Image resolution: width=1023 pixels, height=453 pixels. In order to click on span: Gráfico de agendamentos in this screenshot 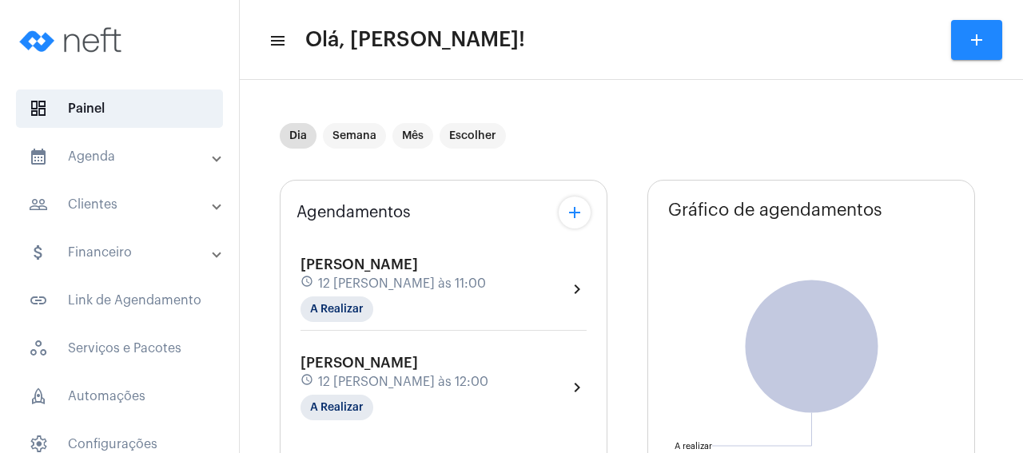, I will do `click(775, 210)`.